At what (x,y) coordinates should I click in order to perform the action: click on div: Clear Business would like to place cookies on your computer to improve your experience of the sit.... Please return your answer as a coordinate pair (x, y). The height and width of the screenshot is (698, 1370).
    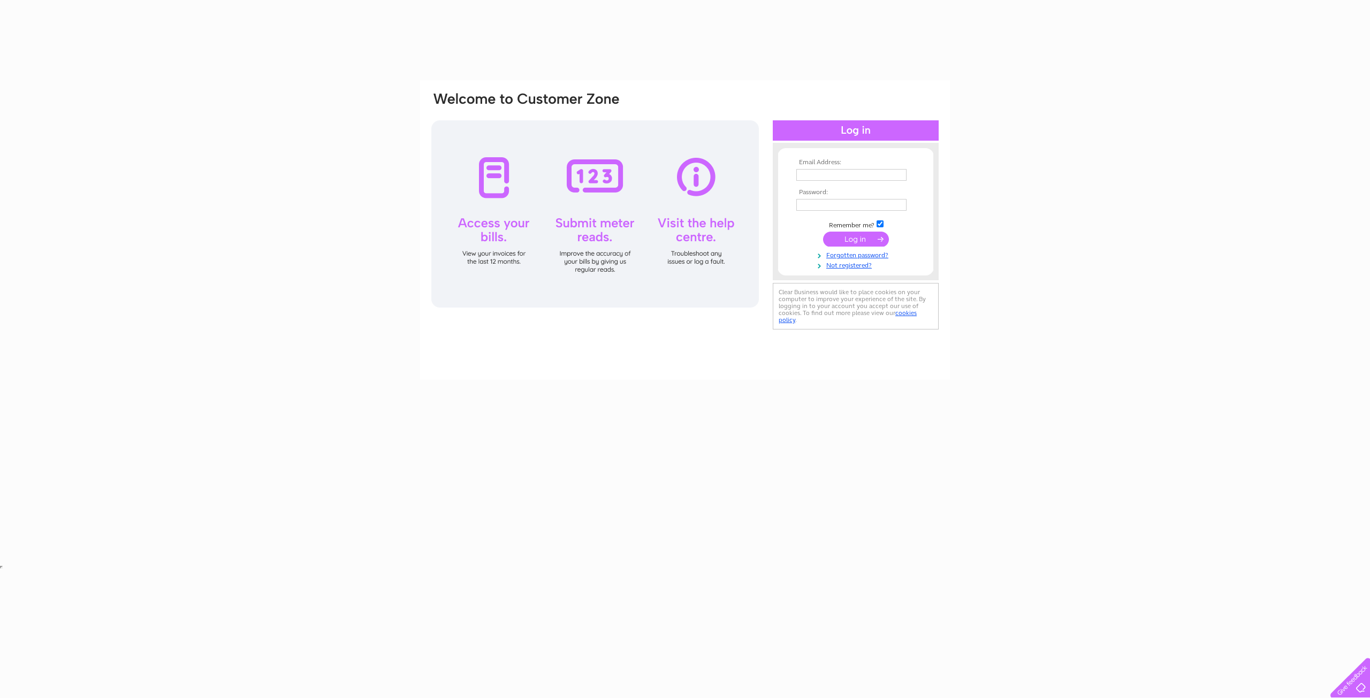
    Looking at the image, I should click on (856, 306).